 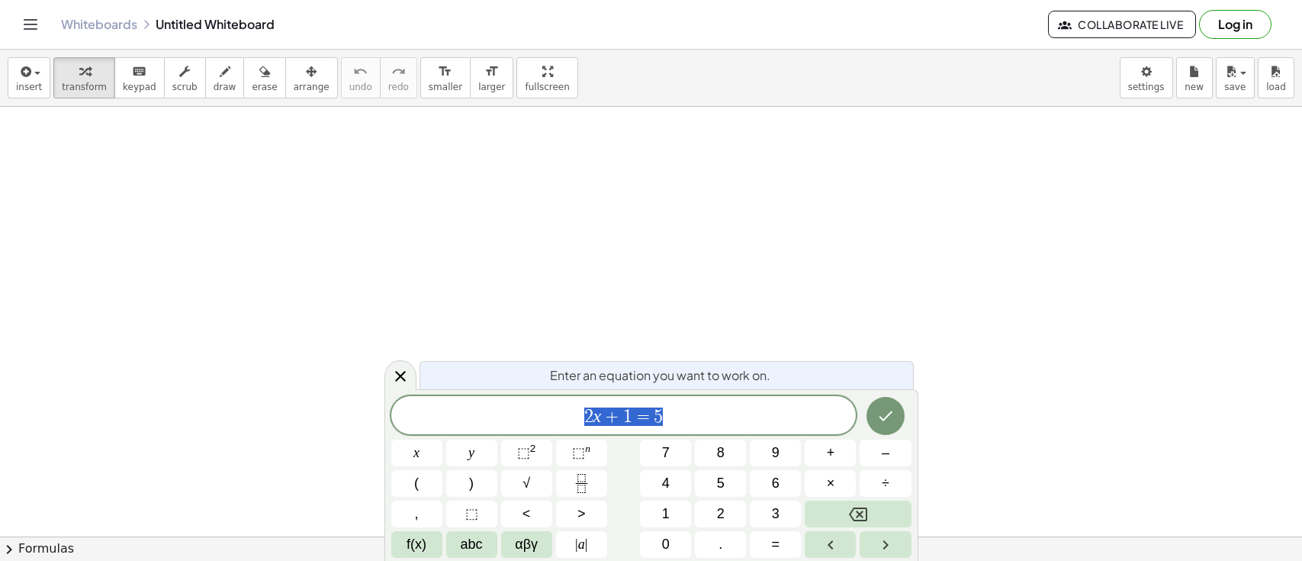 What do you see at coordinates (581, 544) in the screenshot?
I see `span: a` at bounding box center [581, 544].